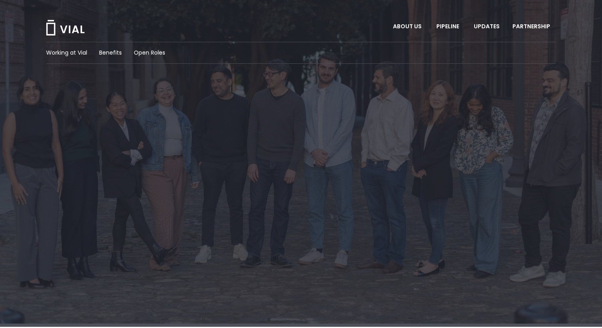 Image resolution: width=602 pixels, height=328 pixels. Describe the element at coordinates (532, 27) in the screenshot. I see `a: PARTNERSHIPMenu Toggle` at that location.